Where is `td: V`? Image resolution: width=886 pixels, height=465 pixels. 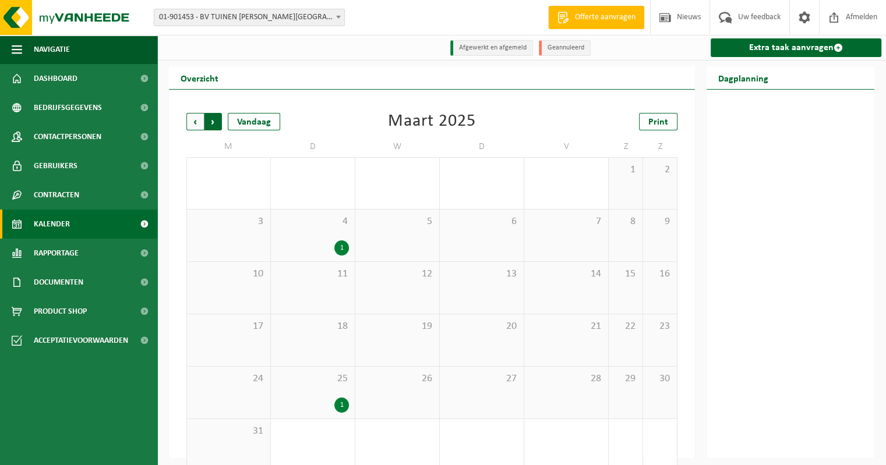
td: V is located at coordinates (566, 147).